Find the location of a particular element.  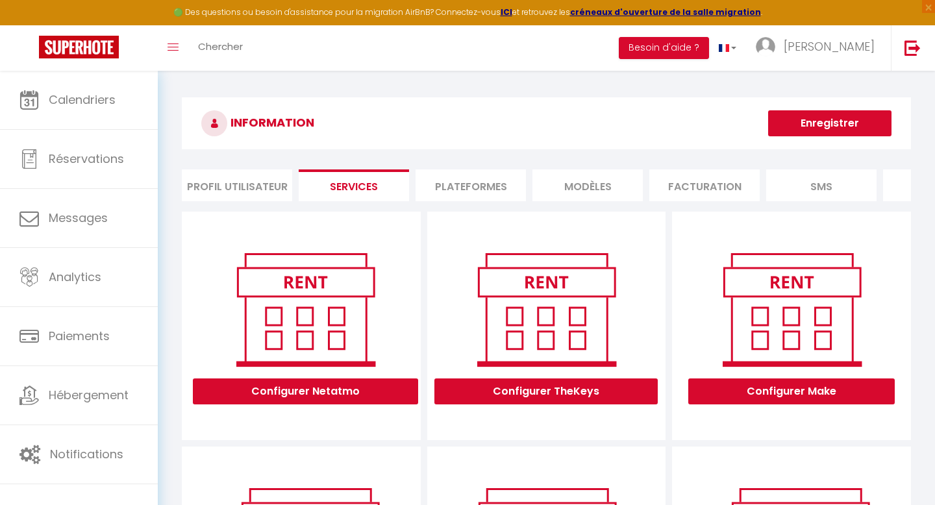

li: Facturation is located at coordinates (705, 185).